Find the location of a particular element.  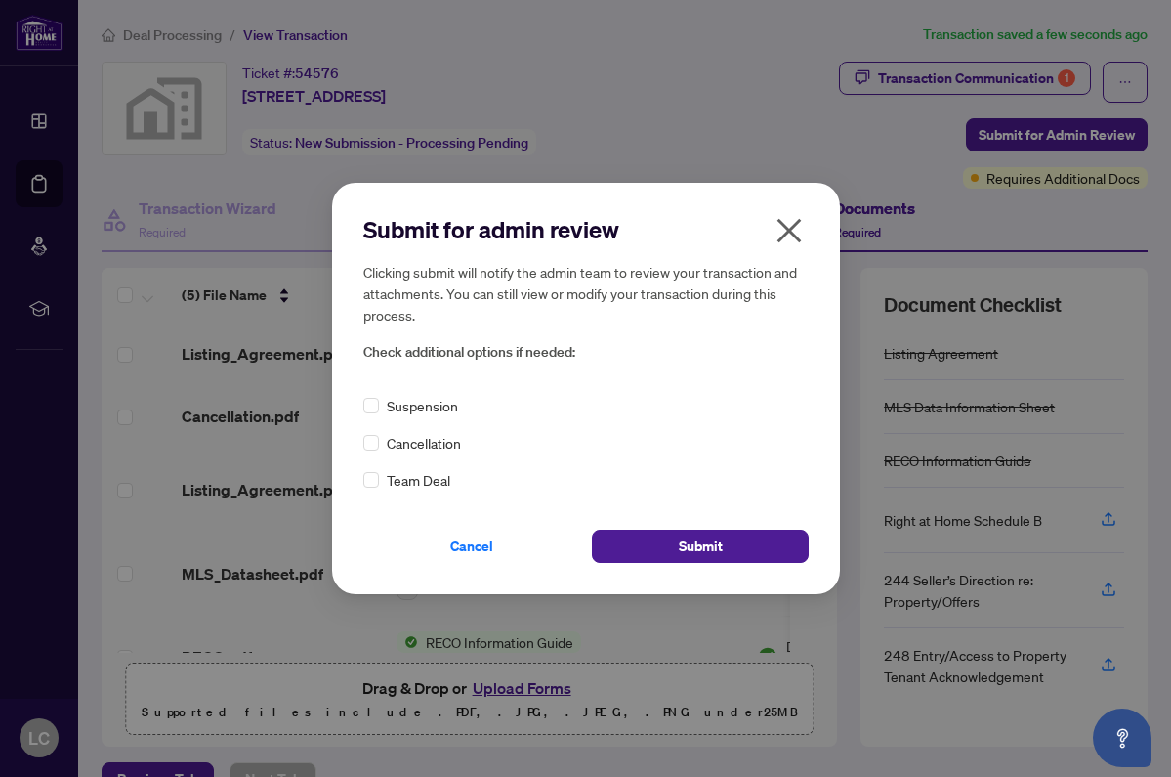

span: close is located at coordinates (789, 231).